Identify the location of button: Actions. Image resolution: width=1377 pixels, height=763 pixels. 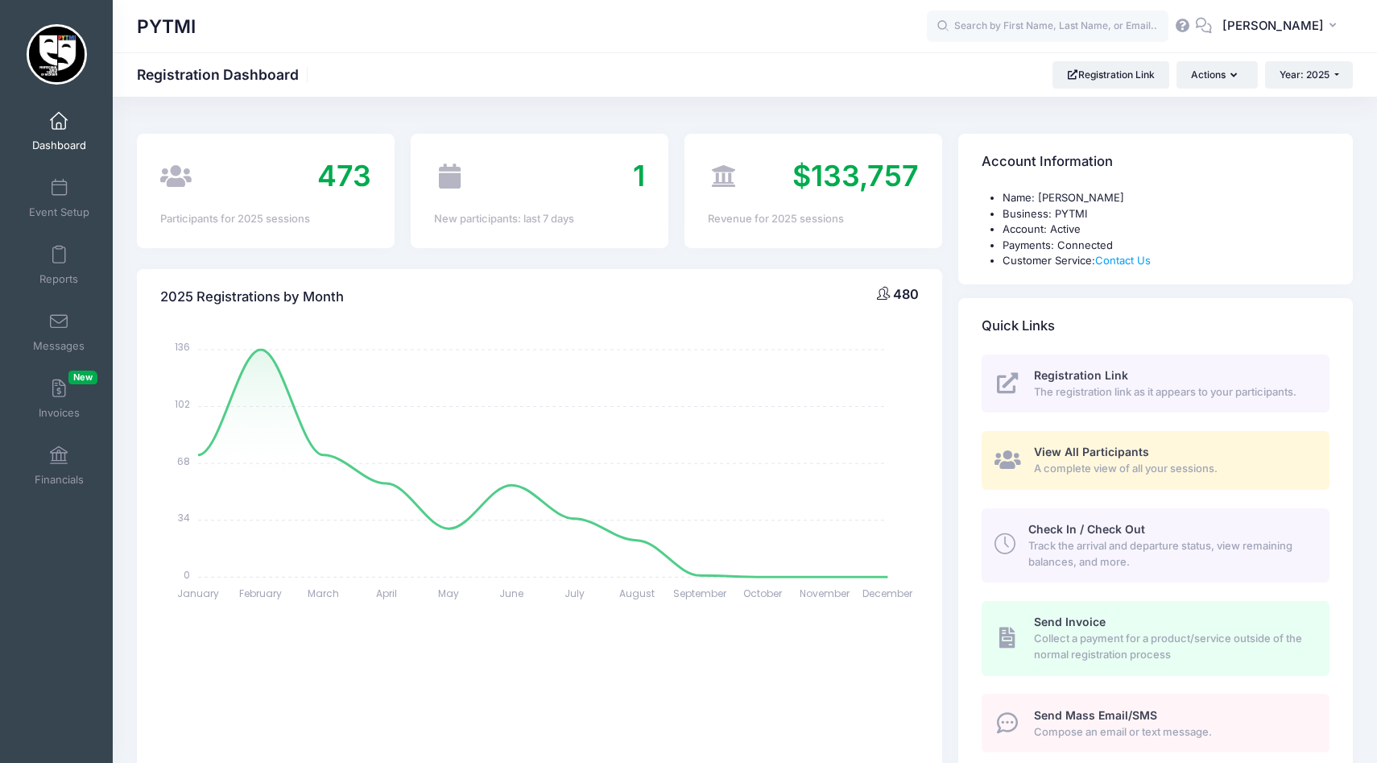
(1217, 75).